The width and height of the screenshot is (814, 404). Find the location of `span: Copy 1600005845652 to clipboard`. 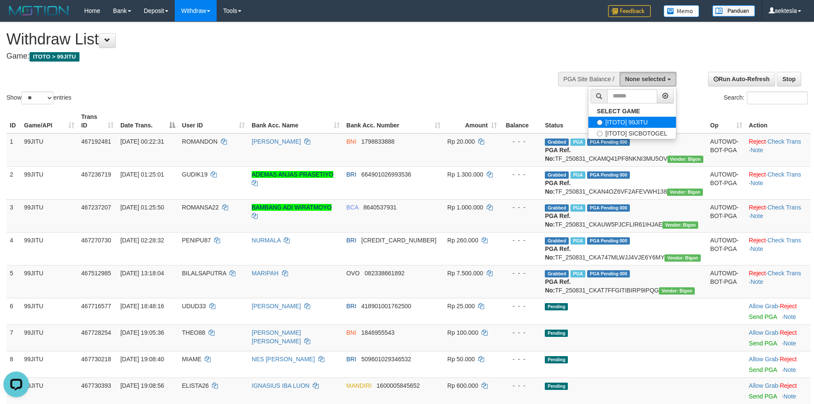

span: Copy 1600005845652 to clipboard is located at coordinates (398, 385).